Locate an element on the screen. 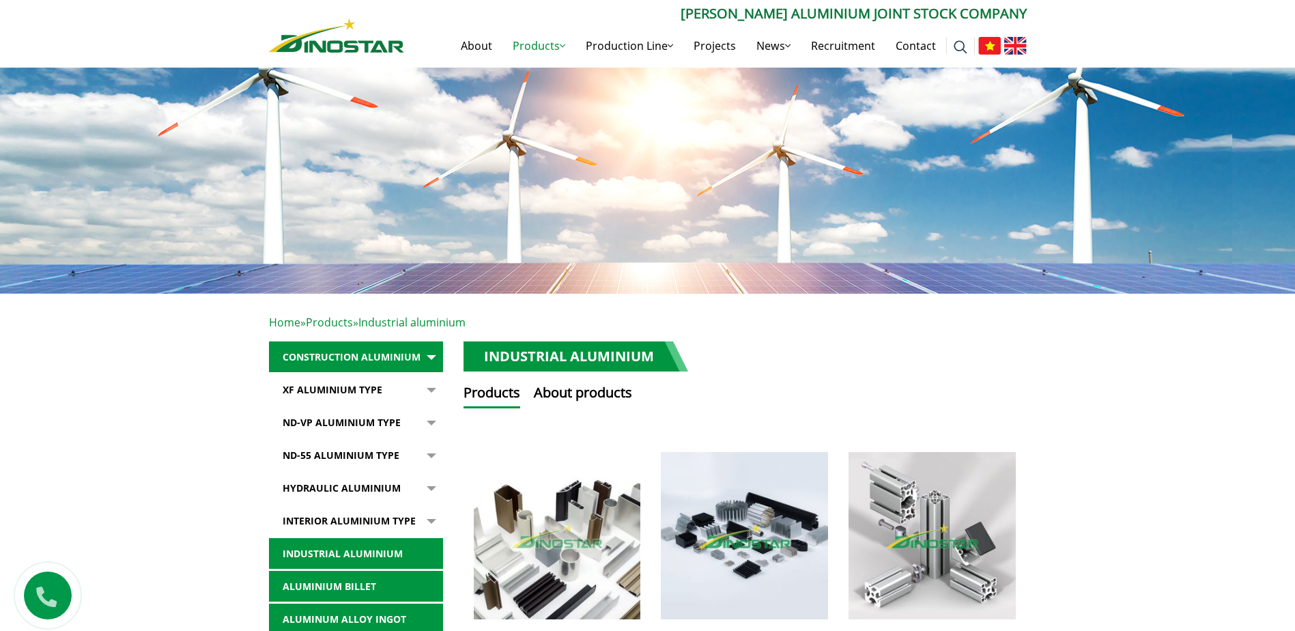 Image resolution: width=1295 pixels, height=631 pixels. a: About is located at coordinates (476, 46).